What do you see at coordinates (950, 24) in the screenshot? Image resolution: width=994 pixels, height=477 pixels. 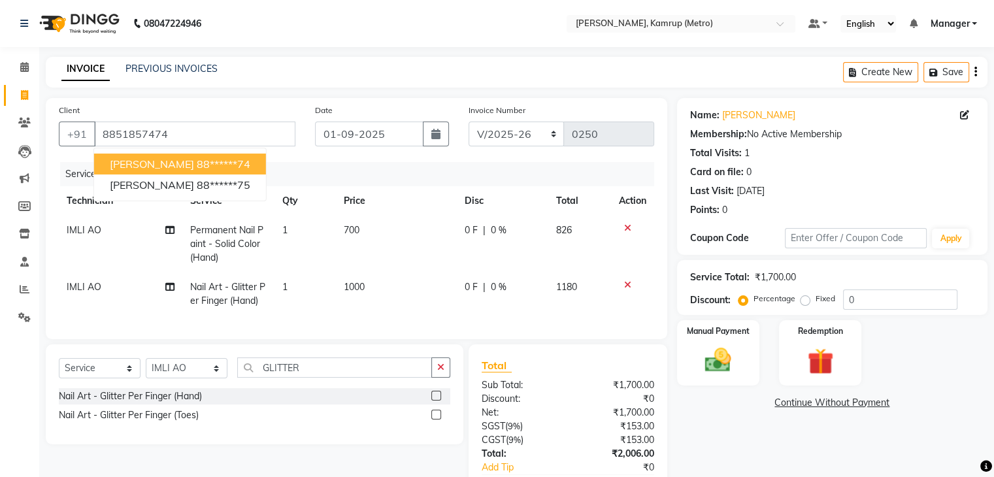 I see `span: Manager` at bounding box center [950, 24].